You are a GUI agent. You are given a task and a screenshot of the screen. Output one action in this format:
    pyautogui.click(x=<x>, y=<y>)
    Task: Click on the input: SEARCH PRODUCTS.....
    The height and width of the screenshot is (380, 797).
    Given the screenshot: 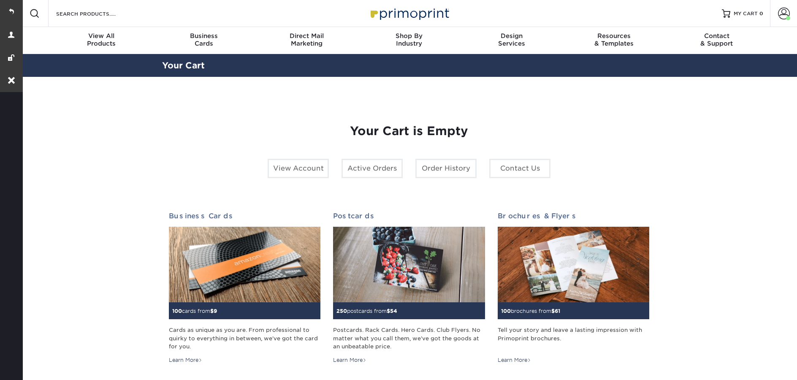 What is the action you would take?
    pyautogui.click(x=96, y=14)
    